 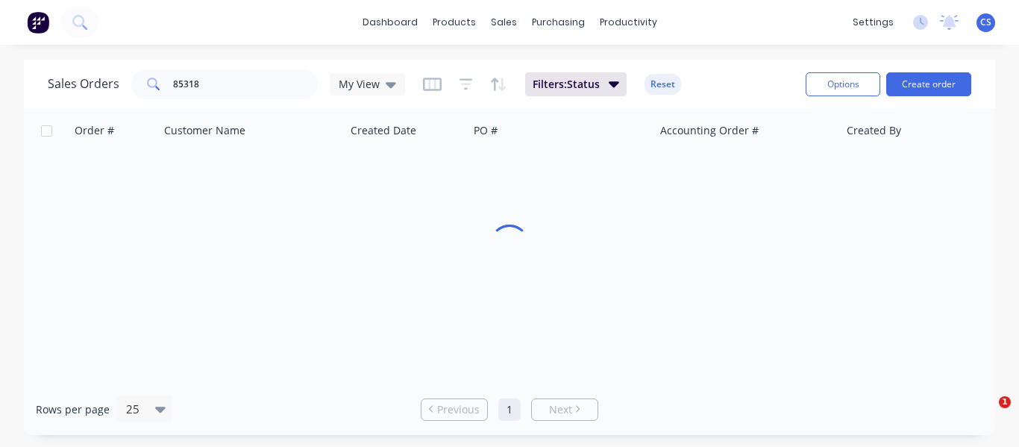 I want to click on div: products, so click(x=454, y=22).